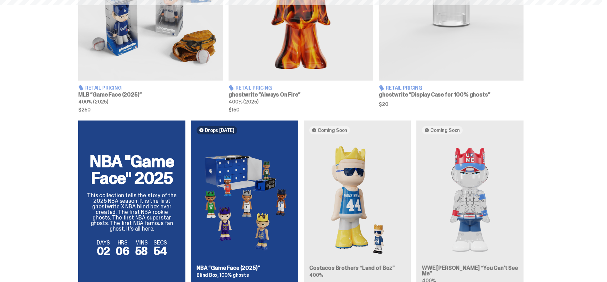 This screenshot has width=607, height=282. Describe the element at coordinates (141, 243) in the screenshot. I see `span: MINS` at that location.